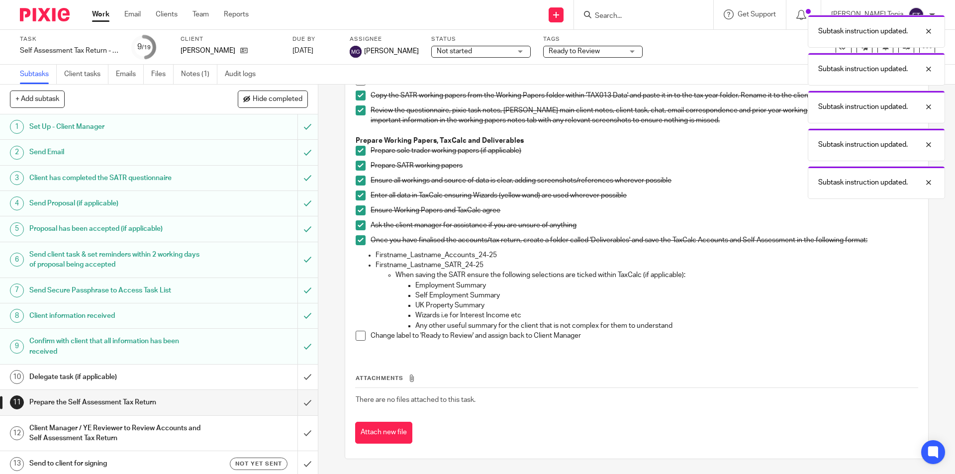  What do you see at coordinates (646, 265) in the screenshot?
I see `p: Firstname_Lastname_SATR_24-25` at bounding box center [646, 265].